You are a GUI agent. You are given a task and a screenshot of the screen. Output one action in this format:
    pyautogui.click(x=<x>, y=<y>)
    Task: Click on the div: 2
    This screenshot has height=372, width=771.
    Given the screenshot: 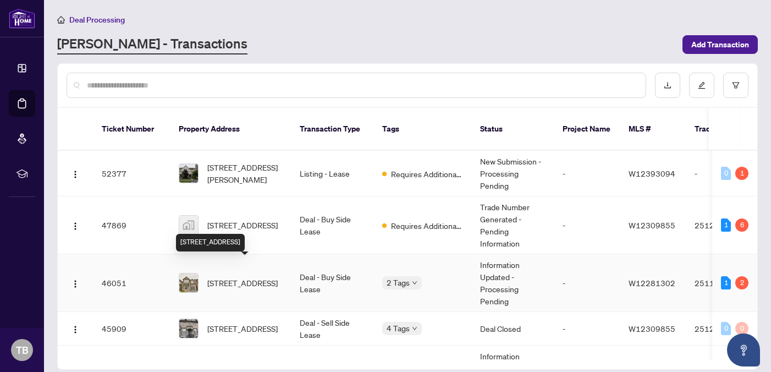 What is the action you would take?
    pyautogui.click(x=741, y=282)
    